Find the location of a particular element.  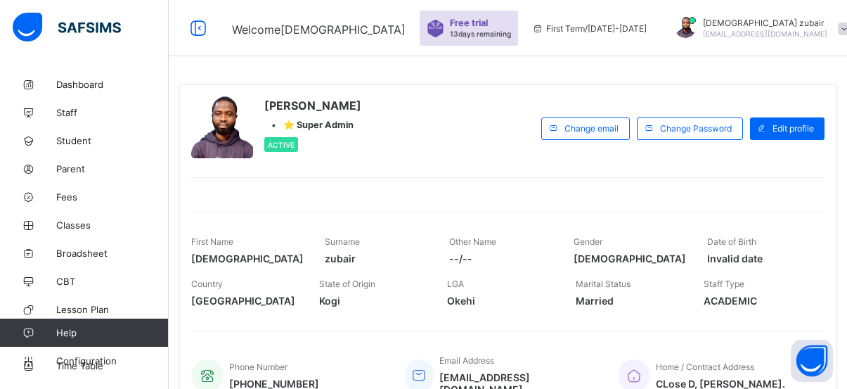

span: Dashboard is located at coordinates (113, 84).